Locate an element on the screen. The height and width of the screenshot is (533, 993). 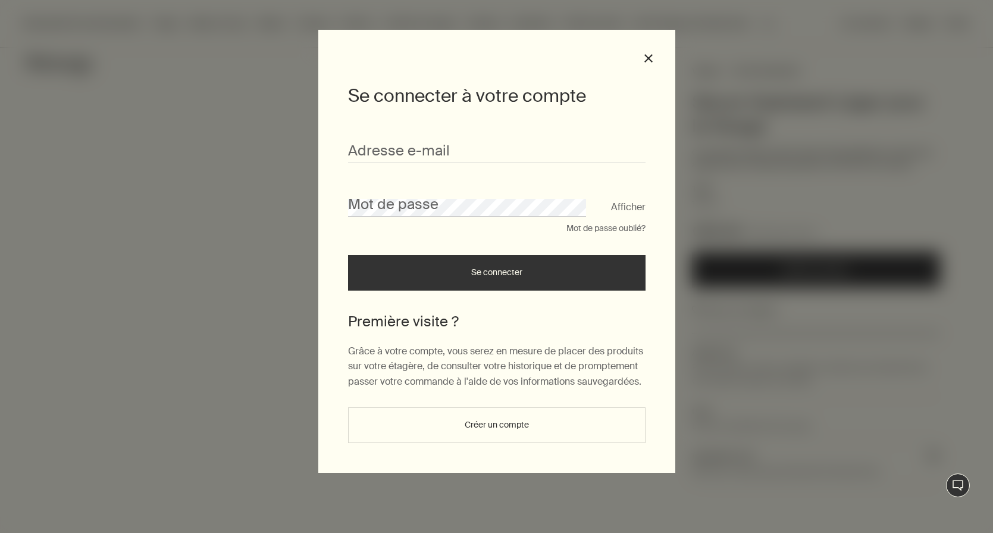
button: Chat en direct is located at coordinates (958, 485).